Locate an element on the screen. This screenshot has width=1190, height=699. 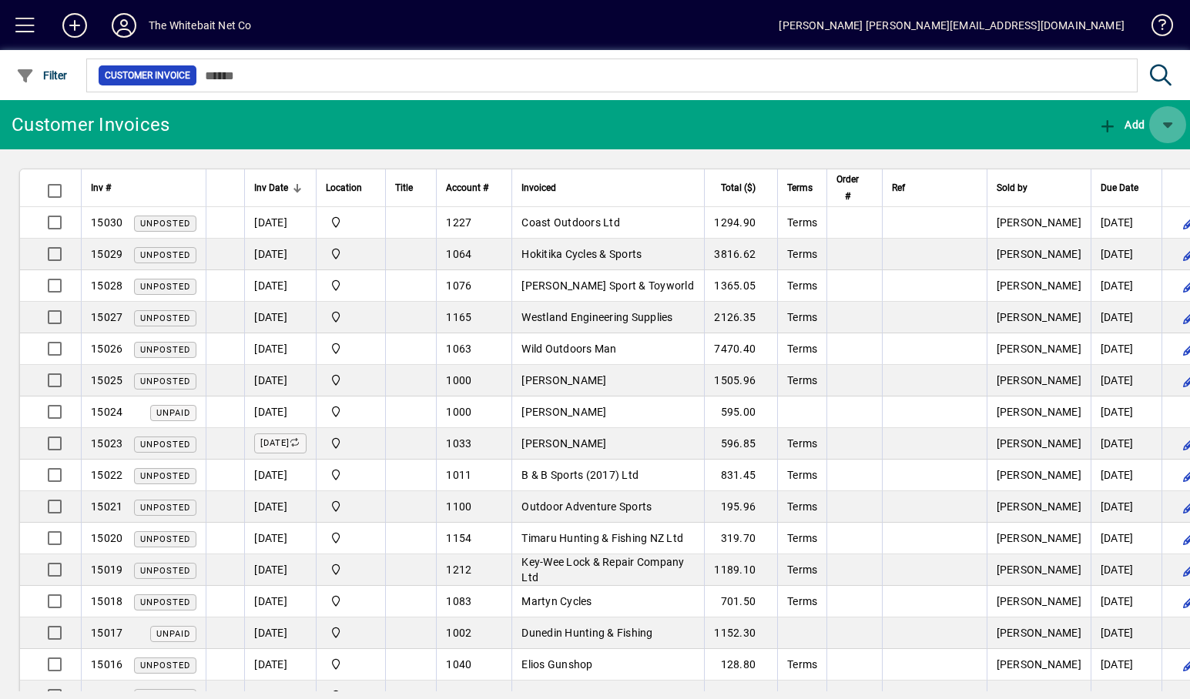
td: 1505.96 is located at coordinates (740, 380).